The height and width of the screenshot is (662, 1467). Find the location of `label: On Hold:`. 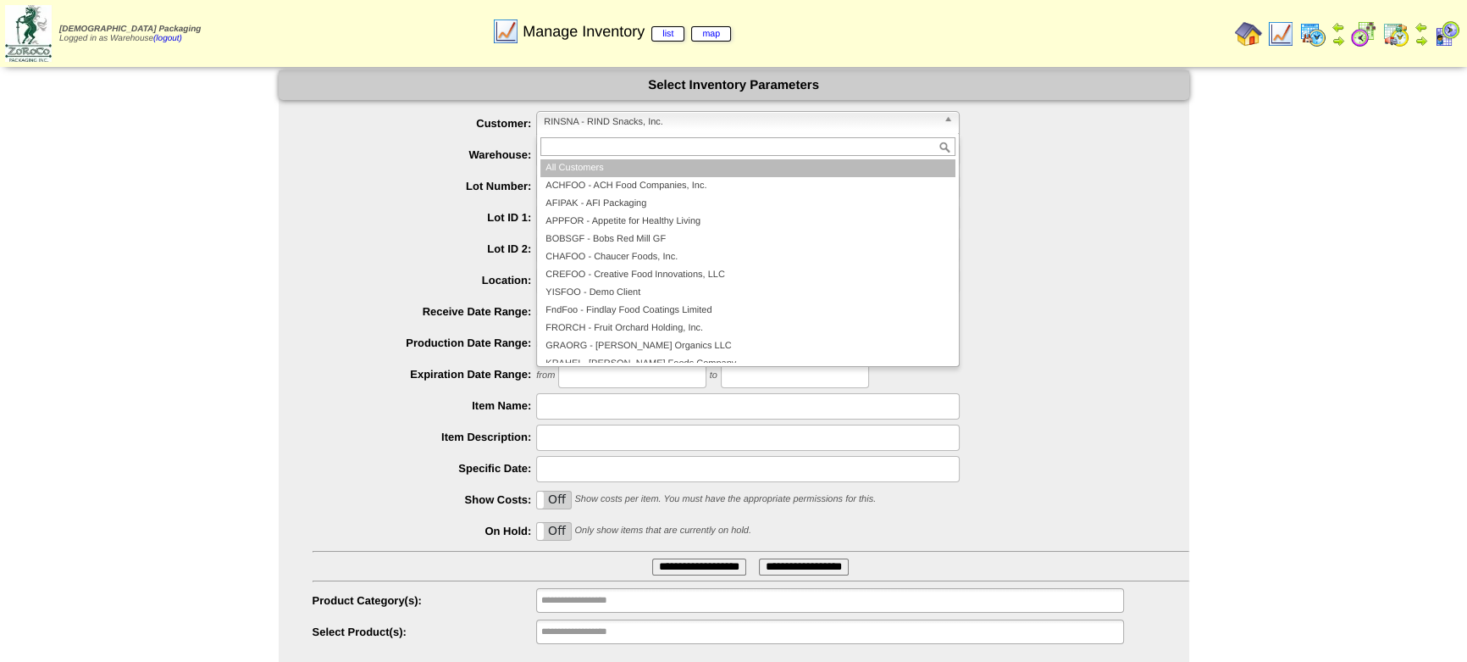

label: On Hold: is located at coordinates (424, 530).